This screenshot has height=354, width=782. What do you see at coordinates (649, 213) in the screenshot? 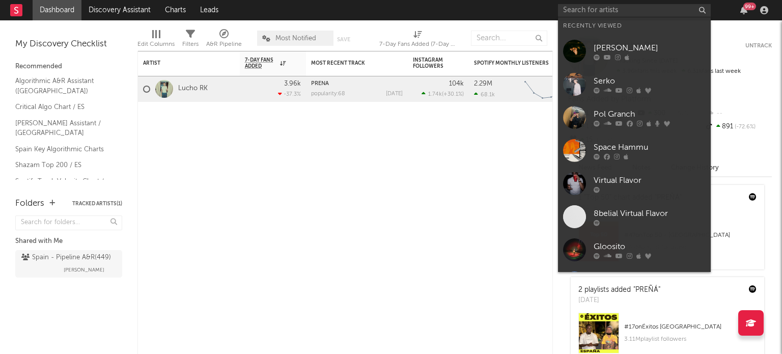
I see `div: 8belial Virtual Flavor` at bounding box center [649, 213].